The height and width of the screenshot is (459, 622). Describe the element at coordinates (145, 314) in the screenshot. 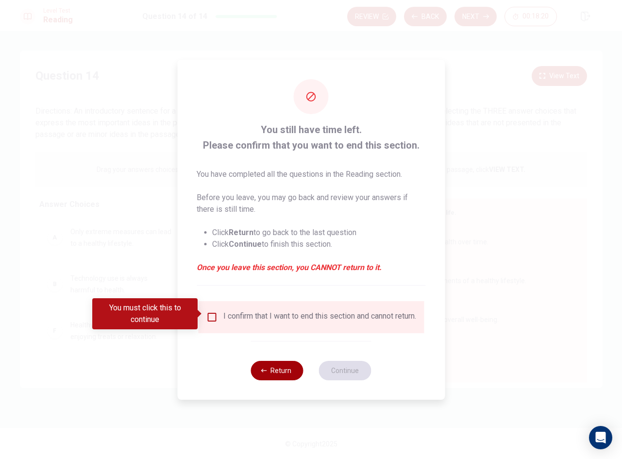

I see `div: You must click this to continue` at that location.